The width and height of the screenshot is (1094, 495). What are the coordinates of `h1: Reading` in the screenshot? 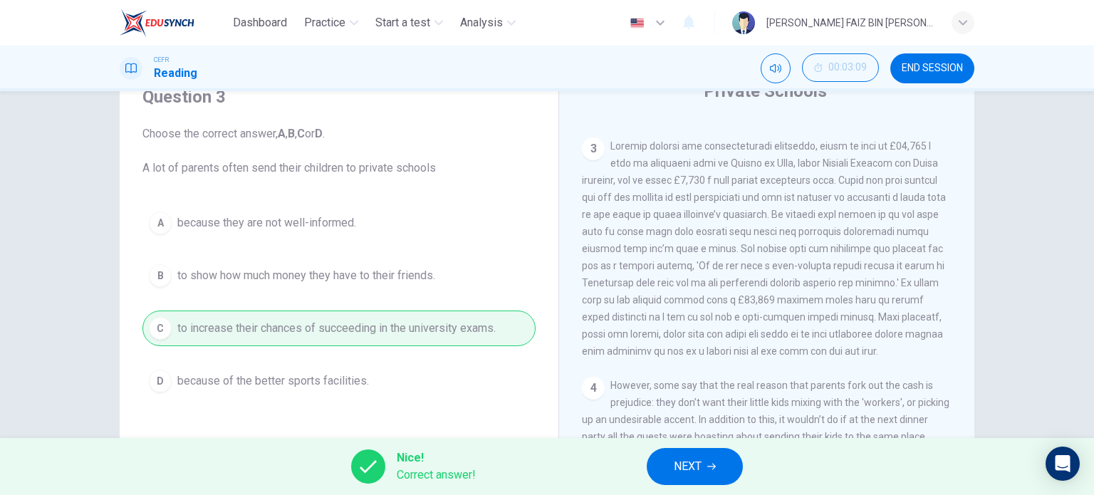 It's located at (175, 73).